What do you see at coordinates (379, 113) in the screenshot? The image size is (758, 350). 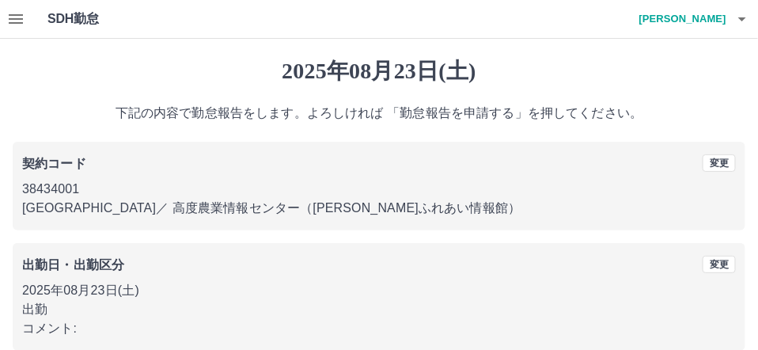 I see `p: 下記の内容で勤怠報告をします。よろしければ 「勤怠報告を申請する」を押してください。` at bounding box center [379, 113].